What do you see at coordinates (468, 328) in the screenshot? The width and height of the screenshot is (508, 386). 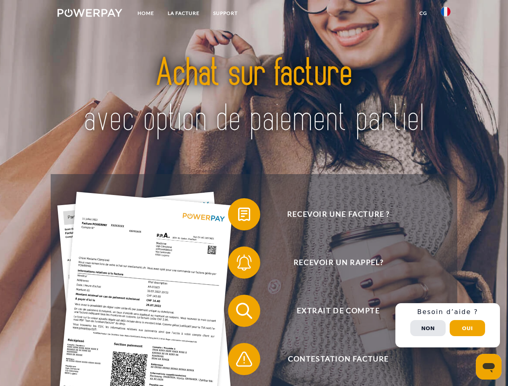 I see `button: Oui` at bounding box center [468, 328].